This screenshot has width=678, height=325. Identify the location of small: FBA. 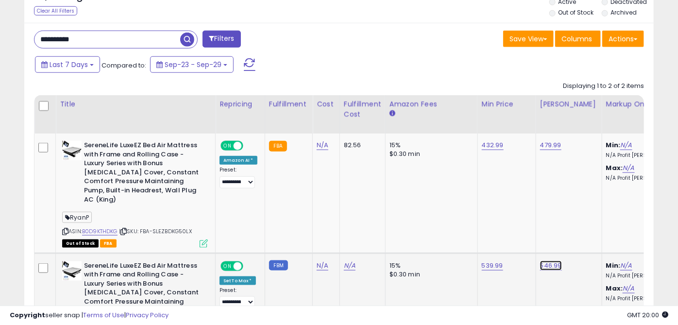
(278, 146).